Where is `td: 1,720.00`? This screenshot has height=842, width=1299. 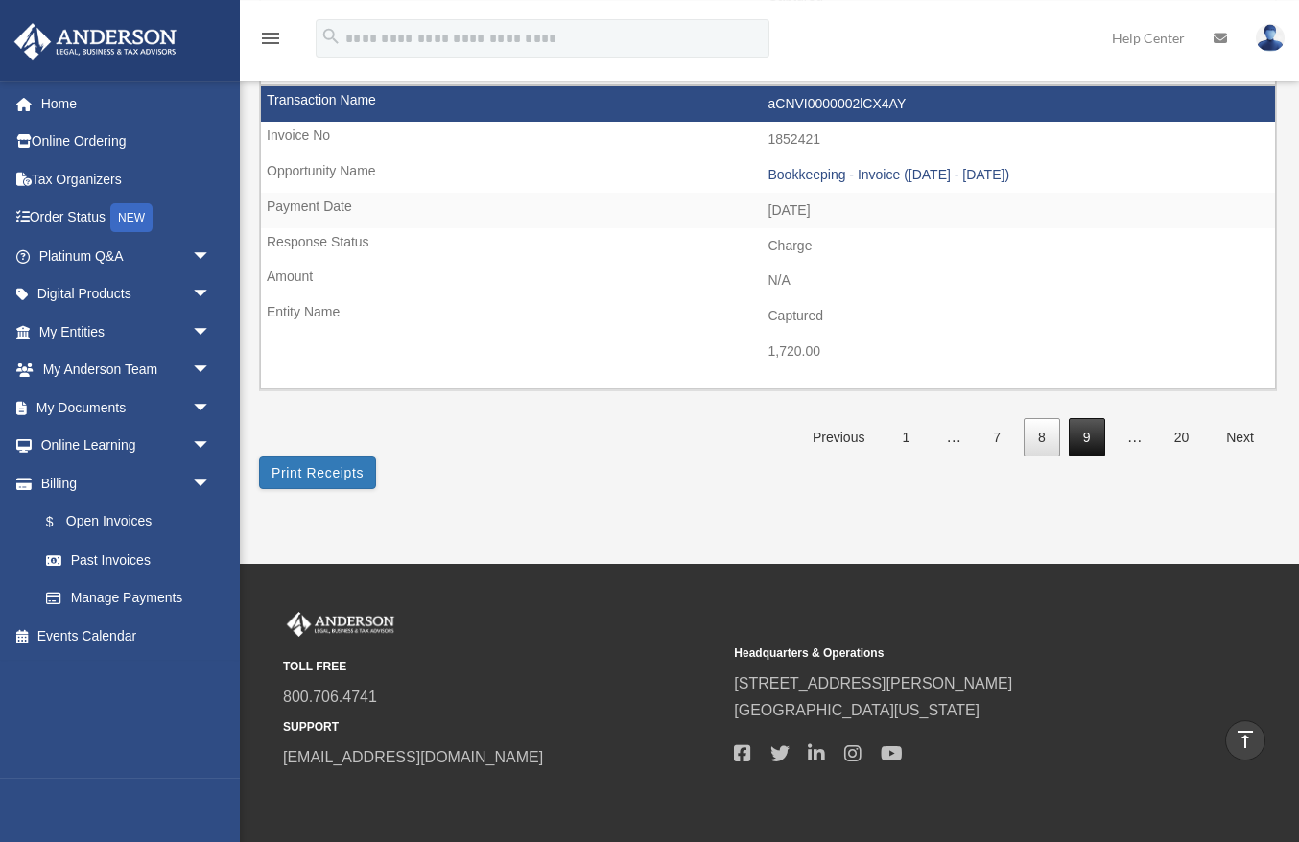
td: 1,720.00 is located at coordinates (767, 352).